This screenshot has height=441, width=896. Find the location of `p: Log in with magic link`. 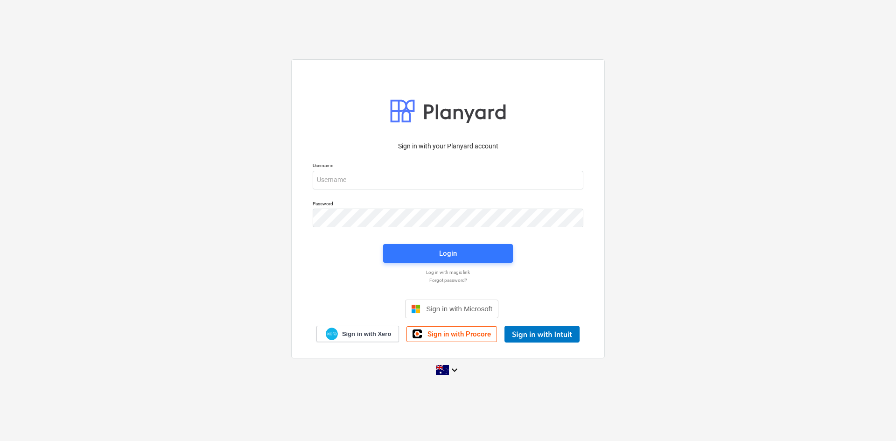

p: Log in with magic link is located at coordinates (448, 272).